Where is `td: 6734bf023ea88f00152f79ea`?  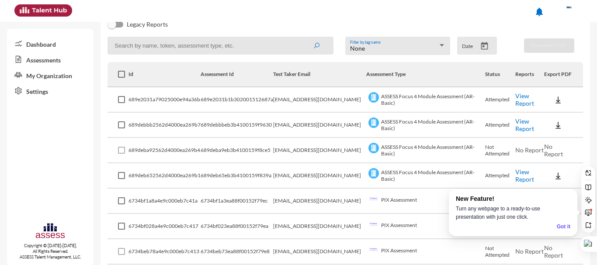
td: 6734bf023ea88f00152f79ea is located at coordinates (237, 227).